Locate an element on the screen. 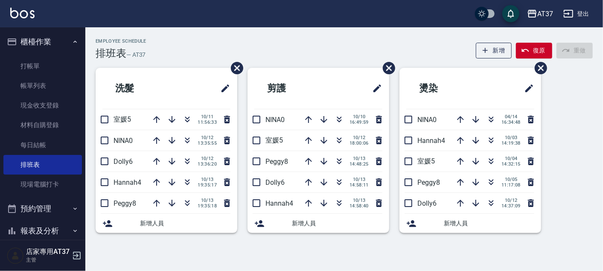 The height and width of the screenshot is (271, 603). a: 材料自購登錄 is located at coordinates (43, 125).